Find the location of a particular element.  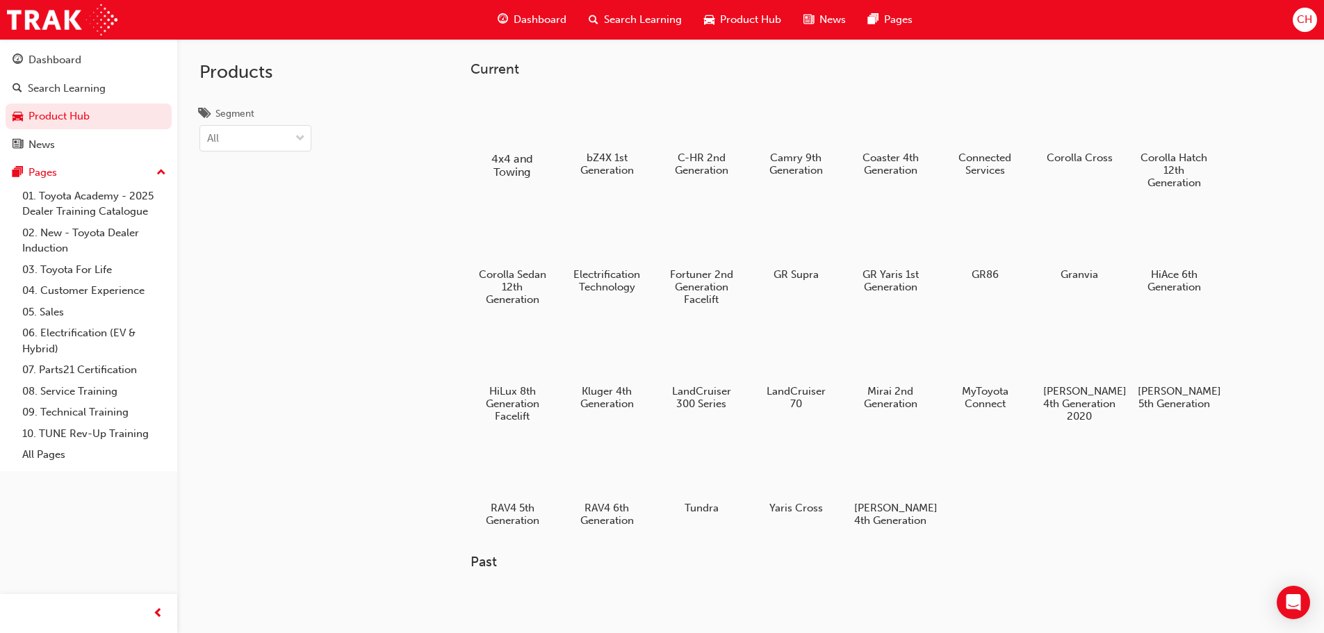

a: Coaster 4th Generation is located at coordinates (890, 135).